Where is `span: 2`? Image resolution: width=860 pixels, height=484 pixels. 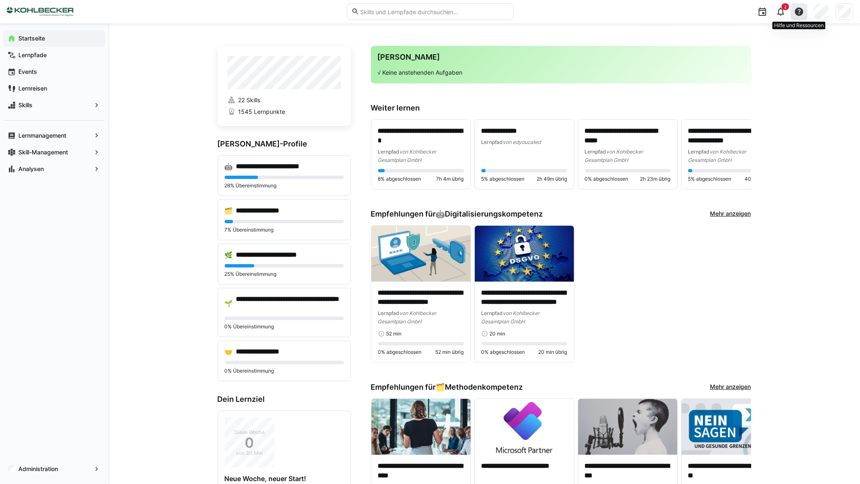 span: 2 is located at coordinates (786, 7).